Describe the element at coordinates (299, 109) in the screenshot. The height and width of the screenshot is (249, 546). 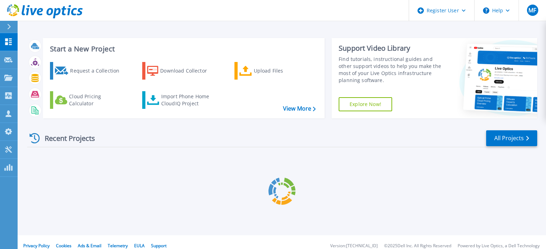
I see `a: View More` at that location.